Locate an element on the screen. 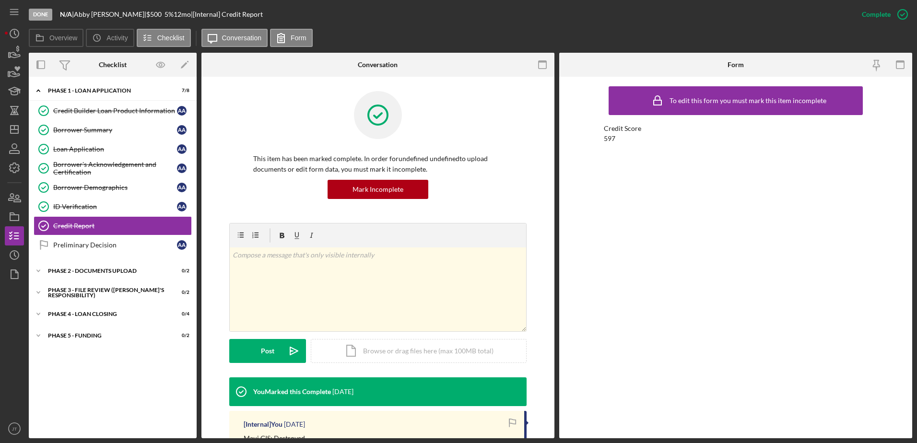 The height and width of the screenshot is (443, 917). button: Activity is located at coordinates (110, 38).